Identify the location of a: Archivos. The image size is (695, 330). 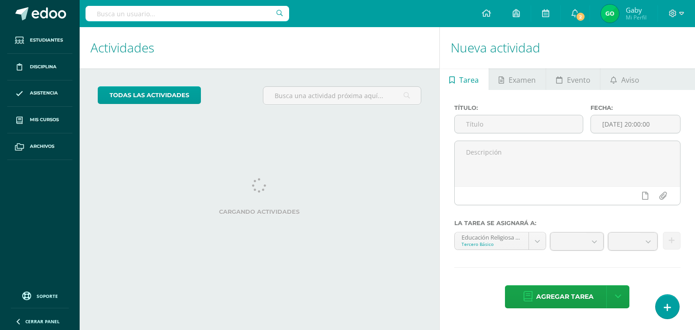
(40, 147).